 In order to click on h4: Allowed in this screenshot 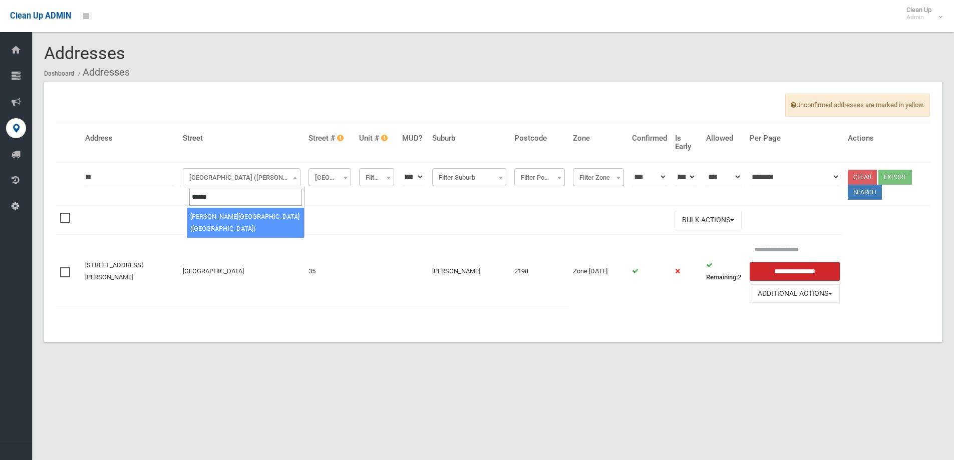, I will do `click(723, 138)`.